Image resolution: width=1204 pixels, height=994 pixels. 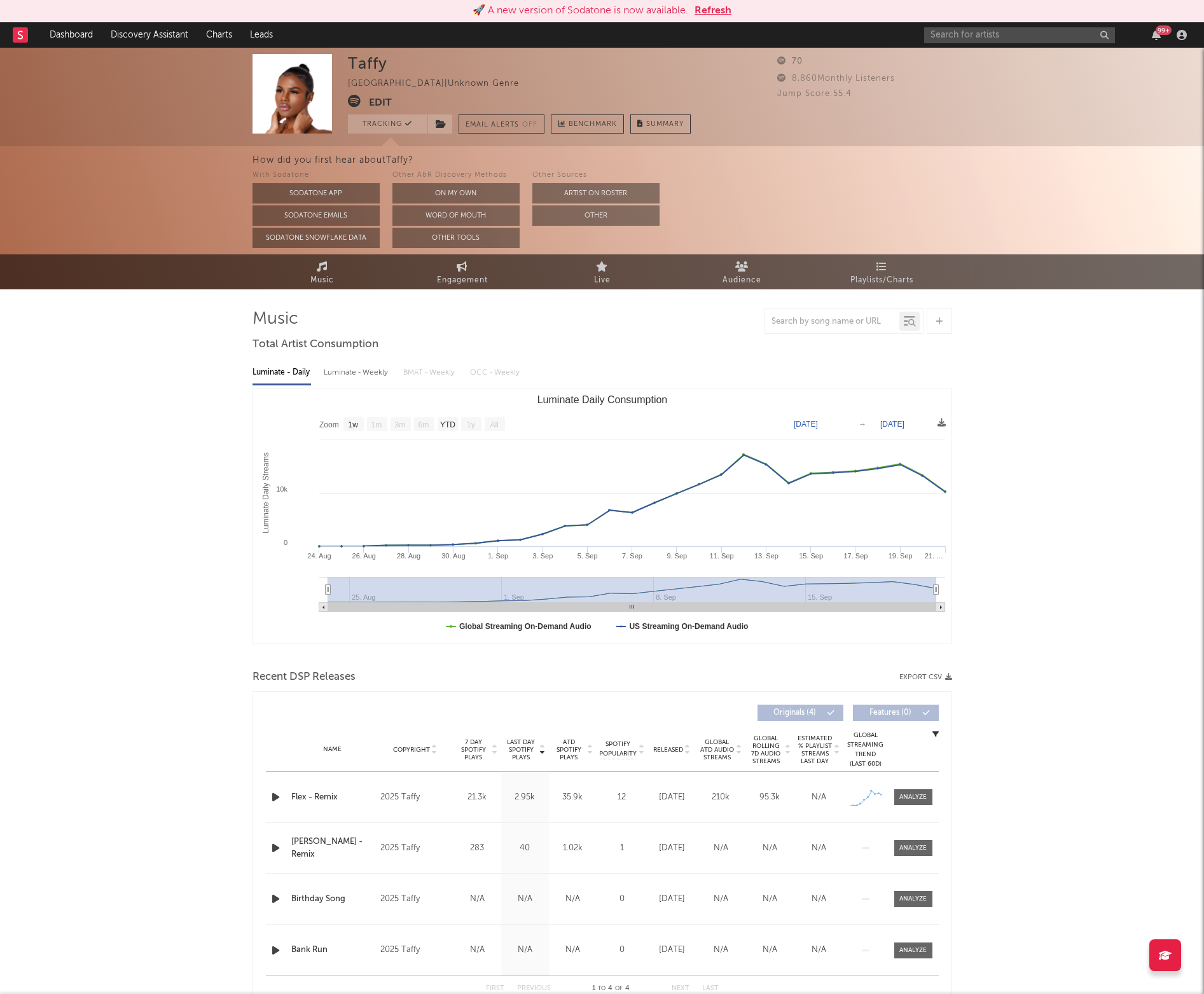 I want to click on span: Global ATD Audio Streams, so click(x=717, y=750).